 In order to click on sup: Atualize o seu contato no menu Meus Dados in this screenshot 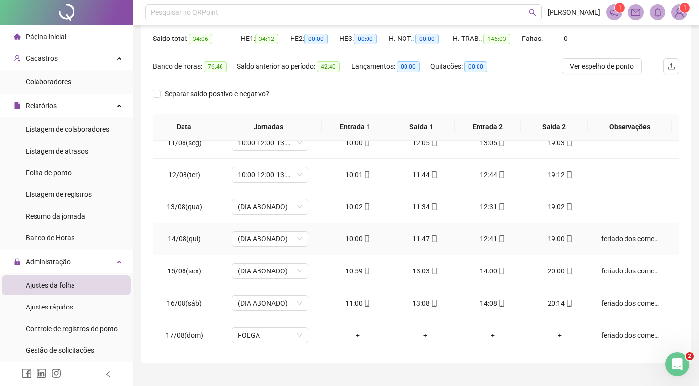, I will do `click(685, 8)`.